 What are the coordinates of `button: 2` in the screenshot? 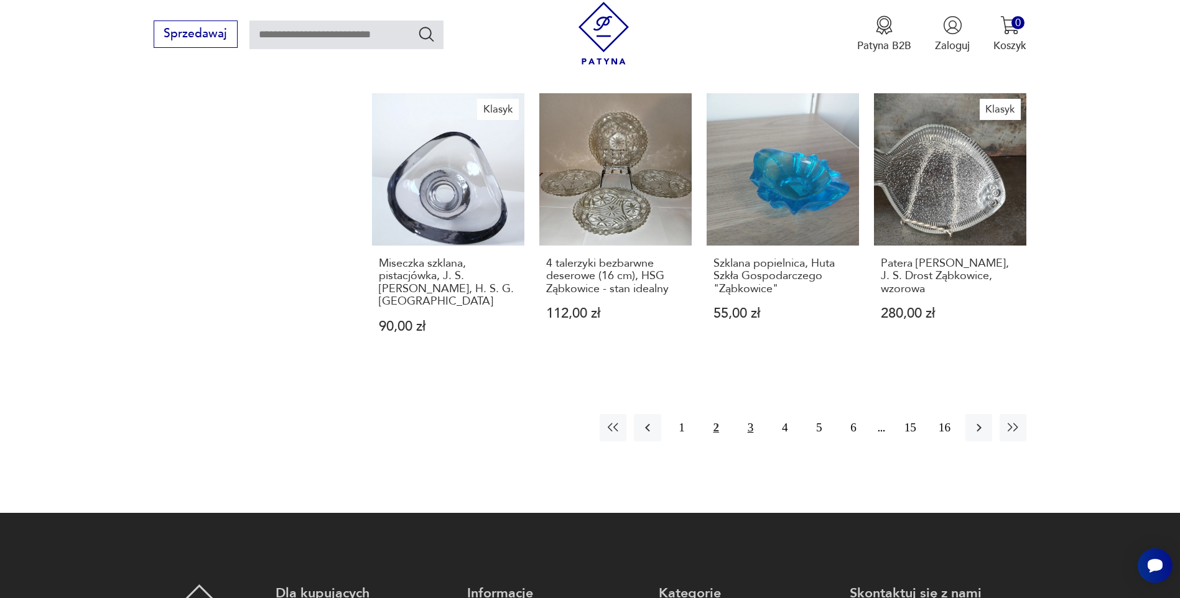 It's located at (716, 427).